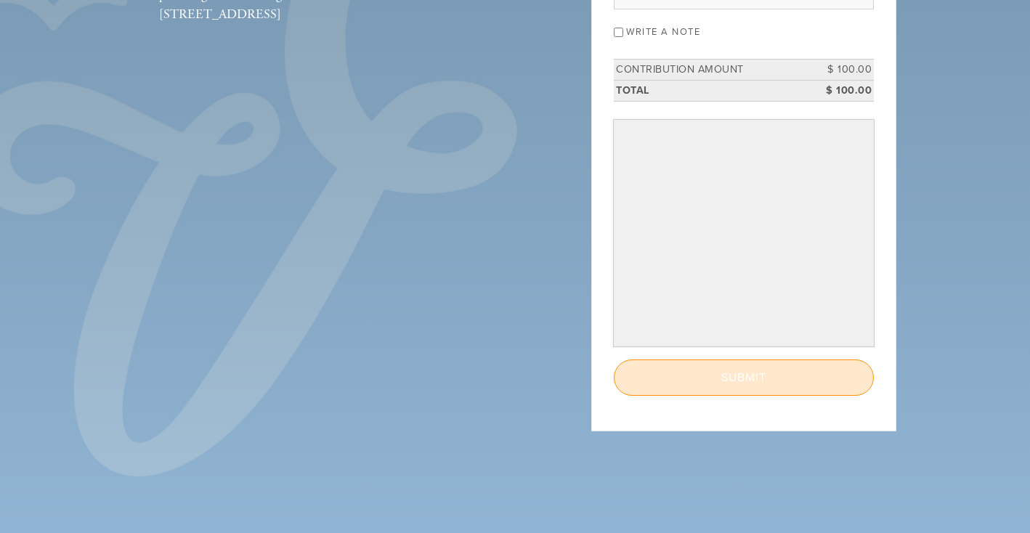 The width and height of the screenshot is (1030, 533). What do you see at coordinates (711, 90) in the screenshot?
I see `td: Total` at bounding box center [711, 90].